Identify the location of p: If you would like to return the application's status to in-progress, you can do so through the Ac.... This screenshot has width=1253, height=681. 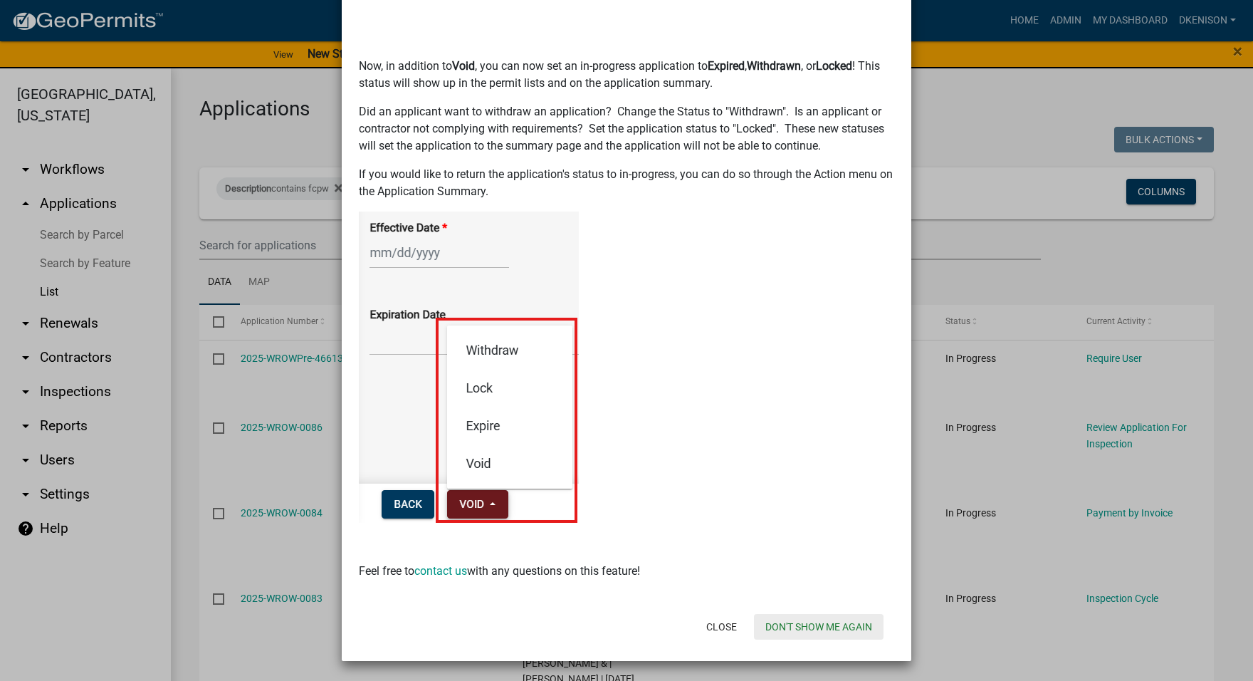
(627, 183).